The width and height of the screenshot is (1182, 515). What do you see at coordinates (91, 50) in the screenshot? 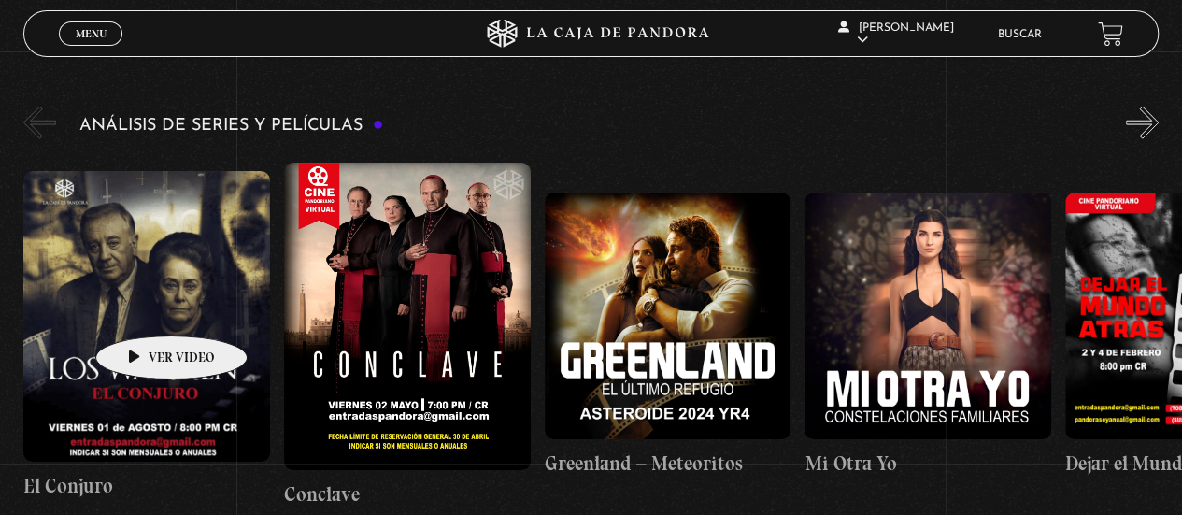
I see `span: Cerrar` at bounding box center [91, 50].